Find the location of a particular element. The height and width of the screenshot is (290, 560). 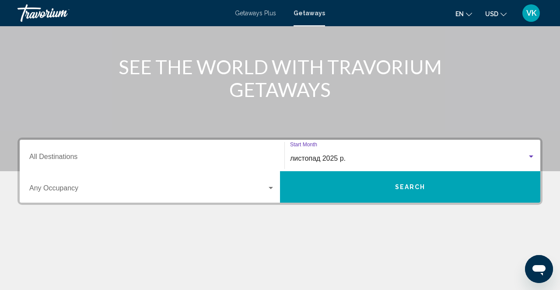

span: VK is located at coordinates (531, 13).